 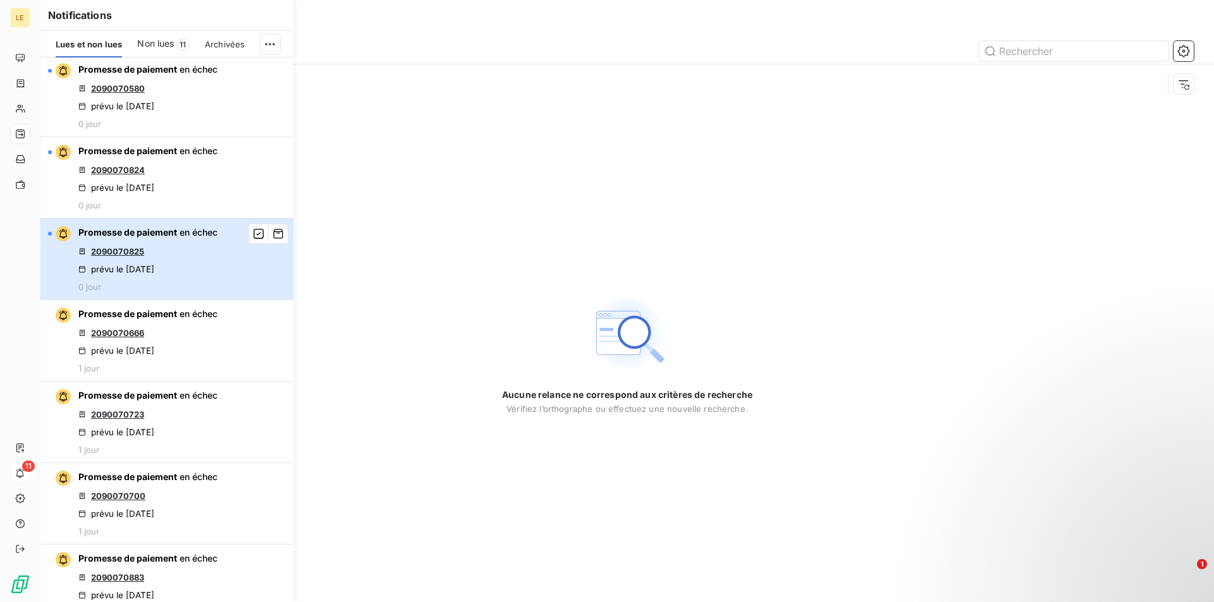 What do you see at coordinates (118, 415) in the screenshot?
I see `a: 2090070723` at bounding box center [118, 415].